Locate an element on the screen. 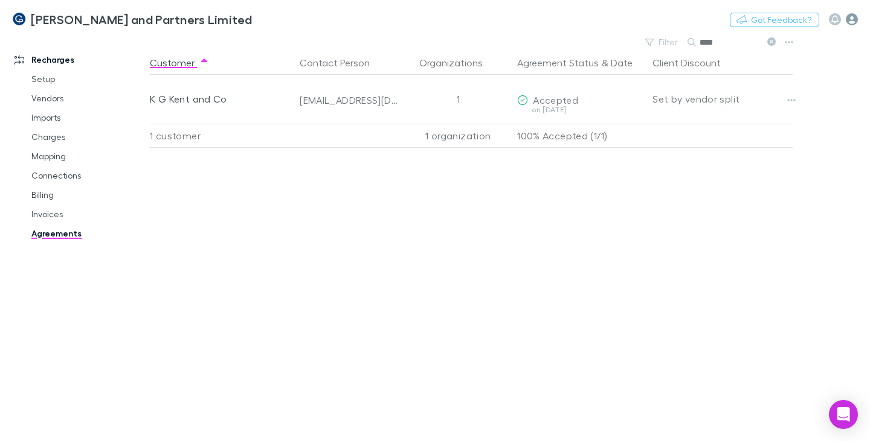  span: Accepted is located at coordinates (555, 100).